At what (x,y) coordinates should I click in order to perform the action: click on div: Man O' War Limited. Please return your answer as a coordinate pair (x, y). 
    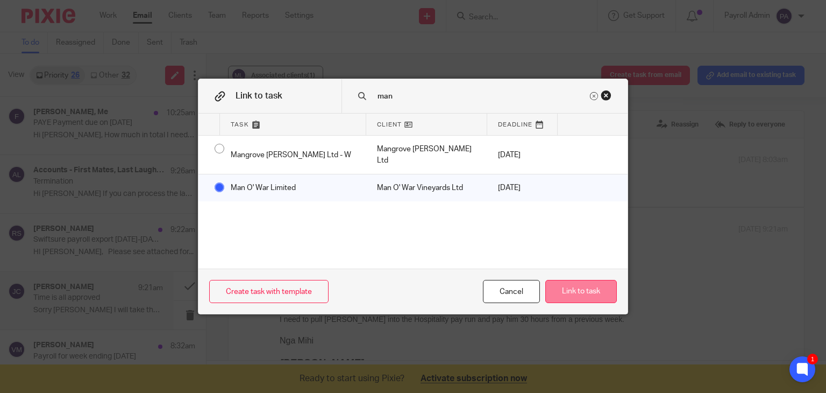
    Looking at the image, I should click on (293, 188).